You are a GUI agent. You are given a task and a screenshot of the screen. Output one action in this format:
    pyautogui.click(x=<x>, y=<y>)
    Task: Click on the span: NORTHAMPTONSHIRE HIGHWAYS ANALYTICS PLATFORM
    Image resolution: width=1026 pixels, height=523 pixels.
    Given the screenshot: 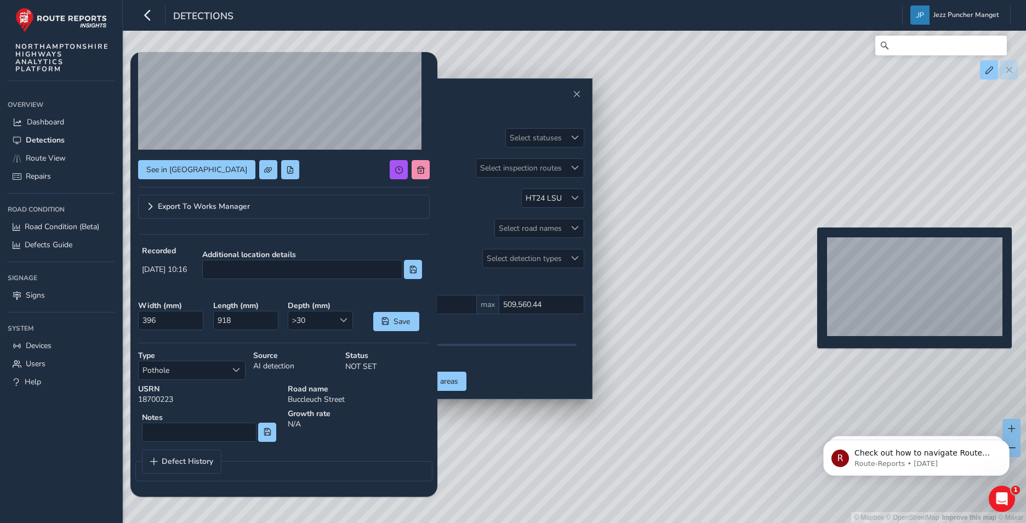 What is the action you would take?
    pyautogui.click(x=62, y=58)
    